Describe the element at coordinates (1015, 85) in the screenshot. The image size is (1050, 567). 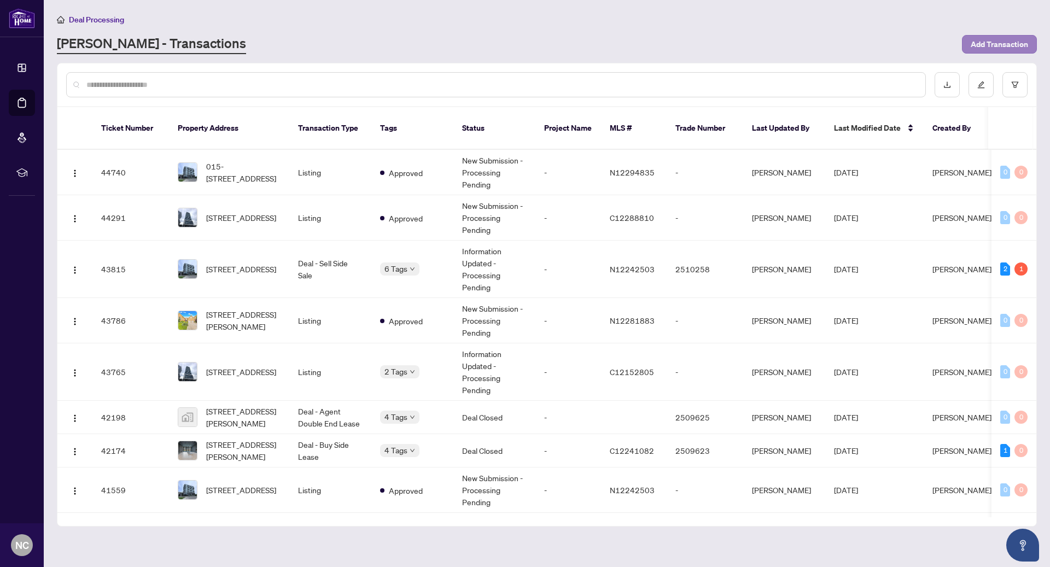
I see `span: filter` at that location.